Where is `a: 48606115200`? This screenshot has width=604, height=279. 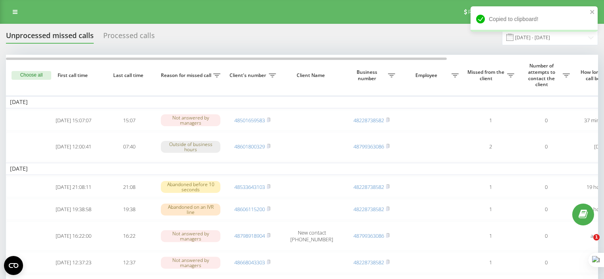 a: 48606115200 is located at coordinates (249, 209).